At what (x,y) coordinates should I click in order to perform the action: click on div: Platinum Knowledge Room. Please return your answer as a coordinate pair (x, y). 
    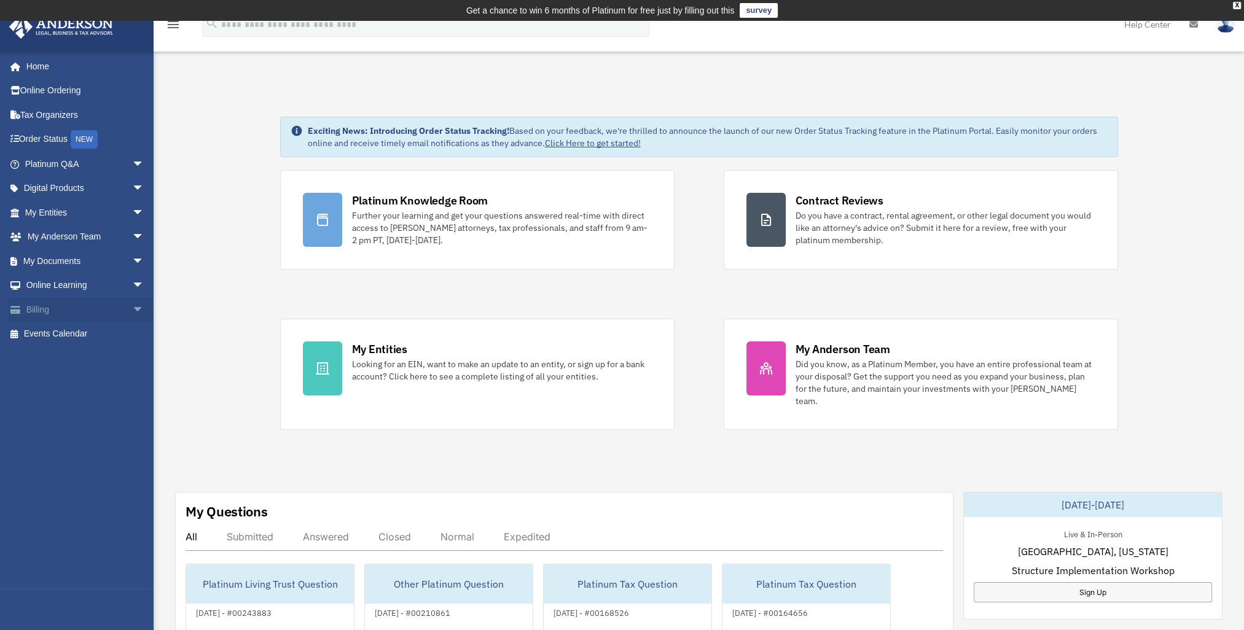
    Looking at the image, I should click on (420, 200).